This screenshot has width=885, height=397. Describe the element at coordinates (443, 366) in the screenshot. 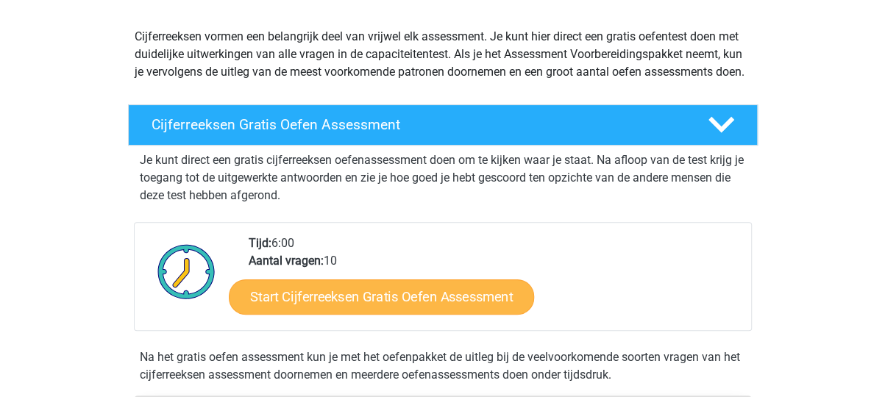

I see `div: Na het gratis oefen assessment kun je met het oefenpakket de uitleg bij de veelvoorkomende soorte...` at that location.